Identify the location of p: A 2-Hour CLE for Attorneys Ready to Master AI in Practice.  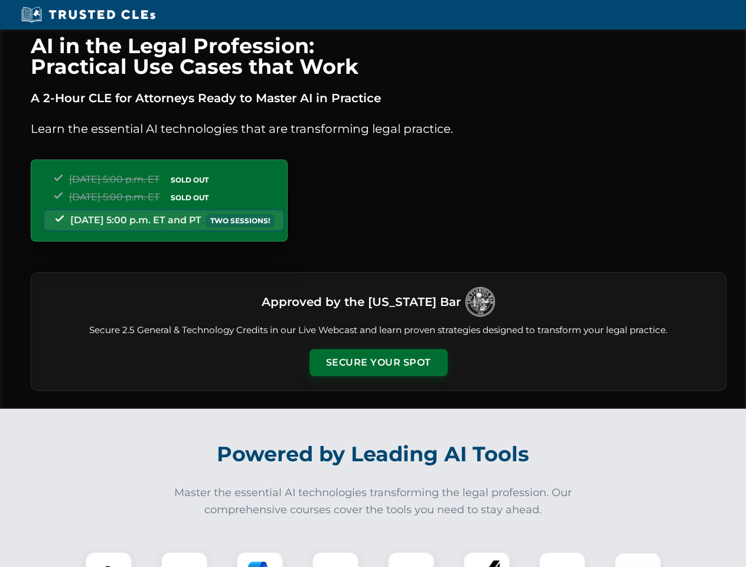
(379, 98).